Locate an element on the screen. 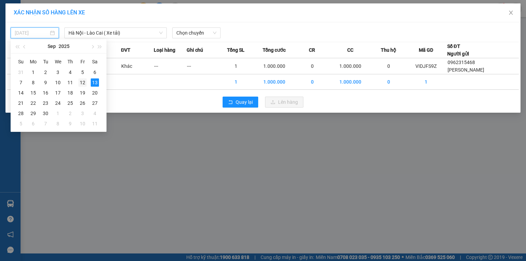 The width and height of the screenshot is (526, 261). td: 2025-10-02 is located at coordinates (70, 113).